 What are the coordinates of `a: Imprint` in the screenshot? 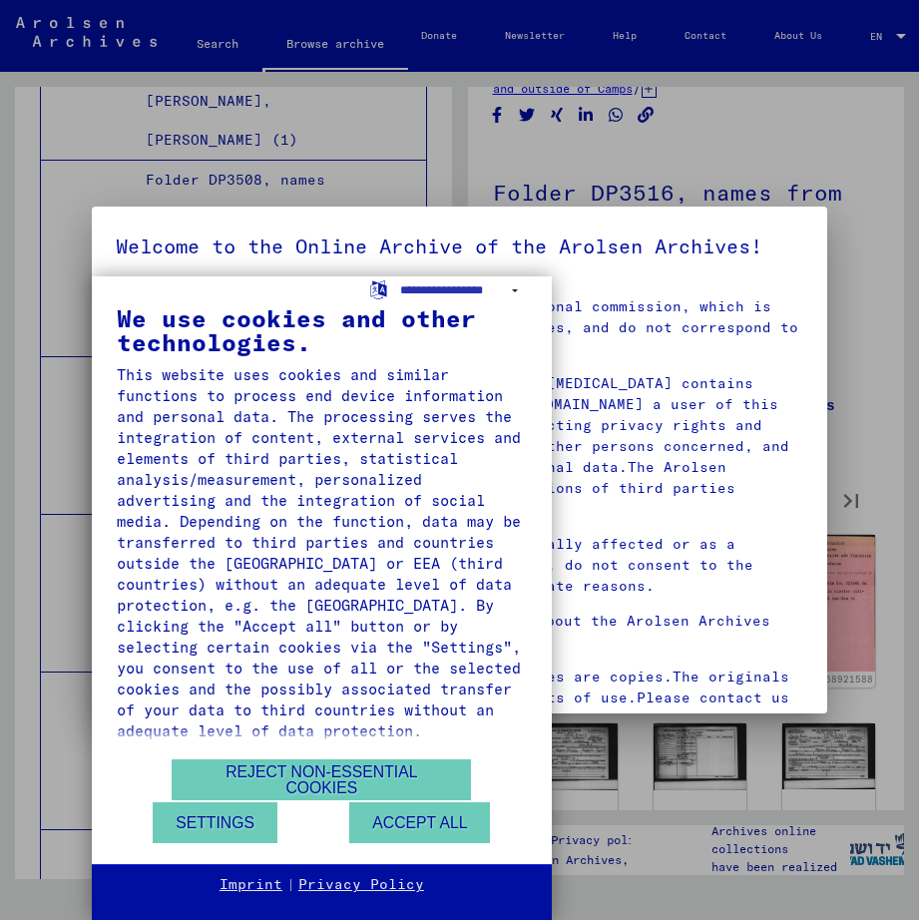 It's located at (251, 886).